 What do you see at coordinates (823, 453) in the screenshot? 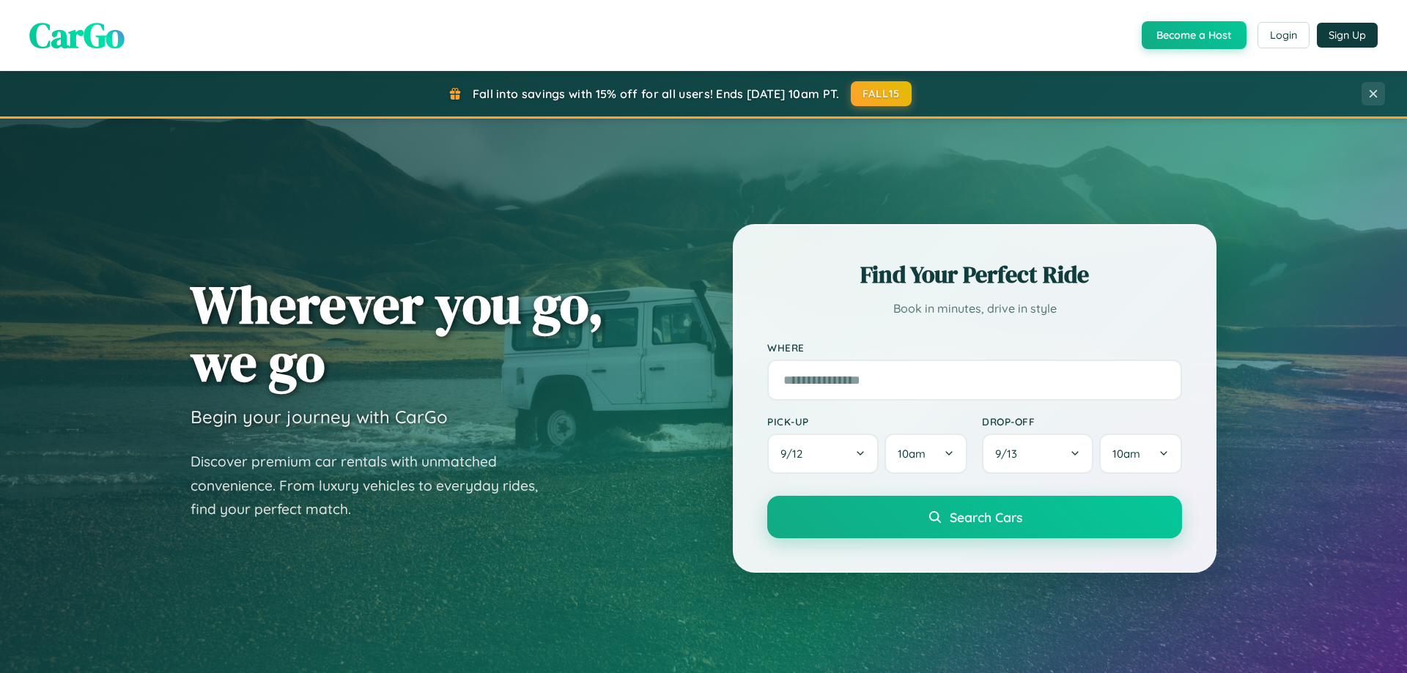
I see `button: 9/12` at bounding box center [823, 453].